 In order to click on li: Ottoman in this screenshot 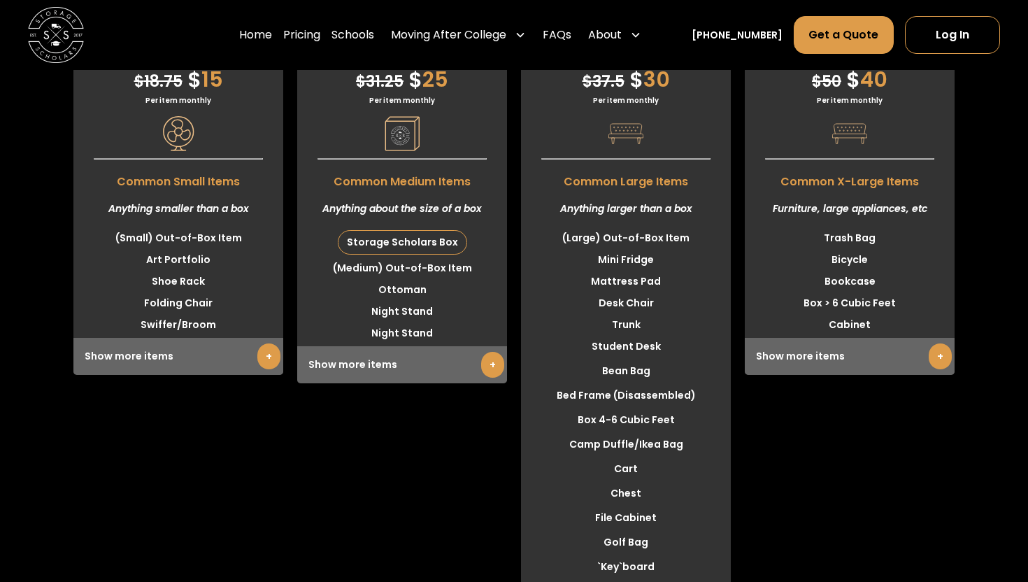, I will do `click(402, 290)`.